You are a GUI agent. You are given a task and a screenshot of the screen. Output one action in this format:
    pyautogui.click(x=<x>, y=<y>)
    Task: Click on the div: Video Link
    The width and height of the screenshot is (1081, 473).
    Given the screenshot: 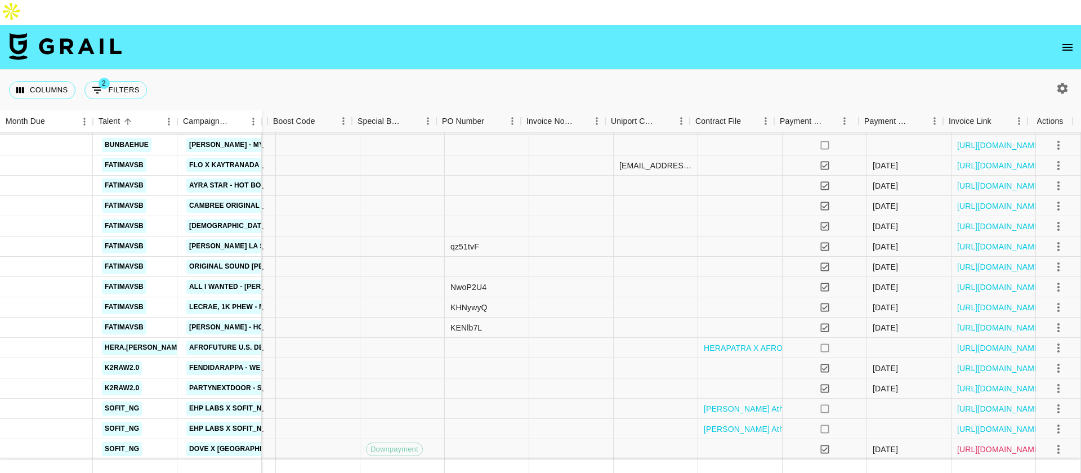 What is the action you would take?
    pyautogui.click(x=225, y=121)
    